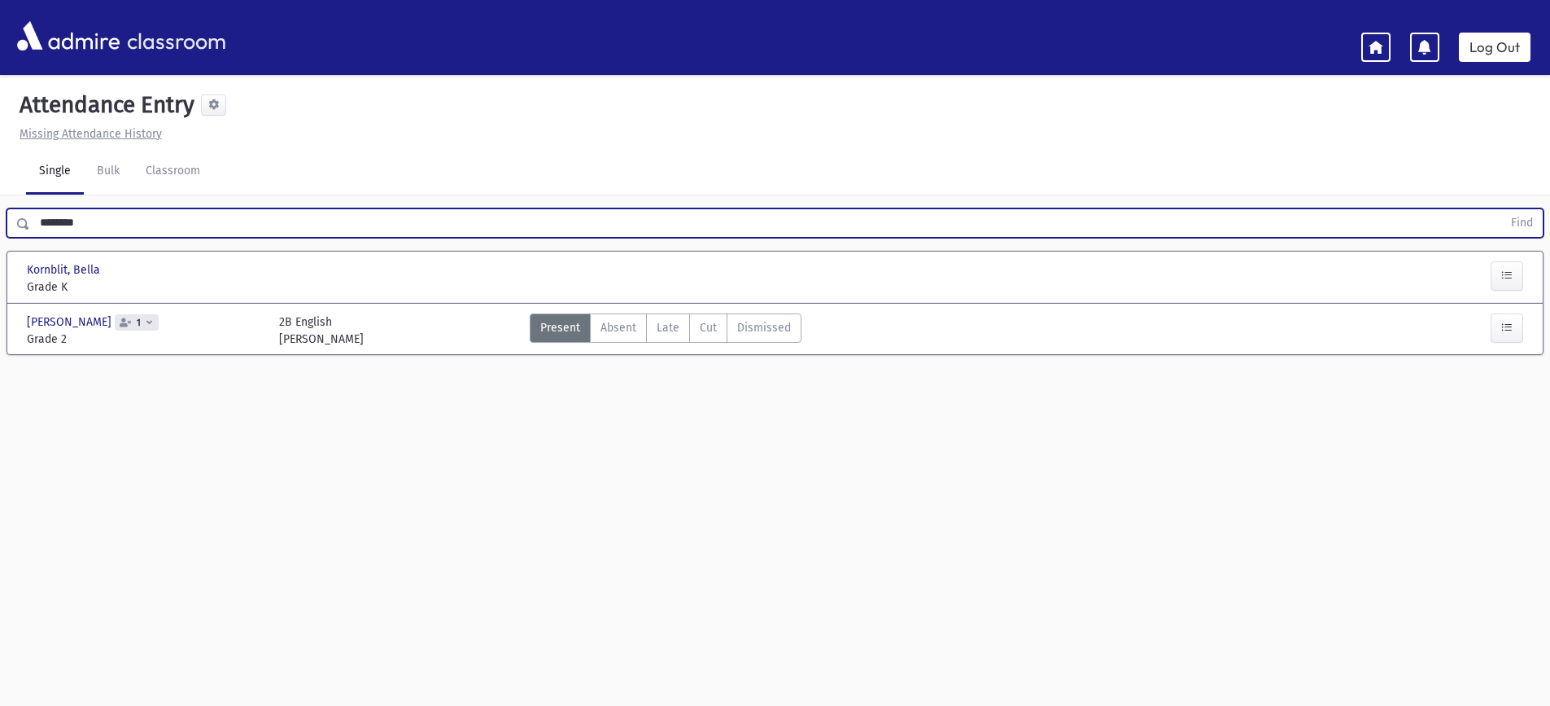  I want to click on a: Single, so click(55, 172).